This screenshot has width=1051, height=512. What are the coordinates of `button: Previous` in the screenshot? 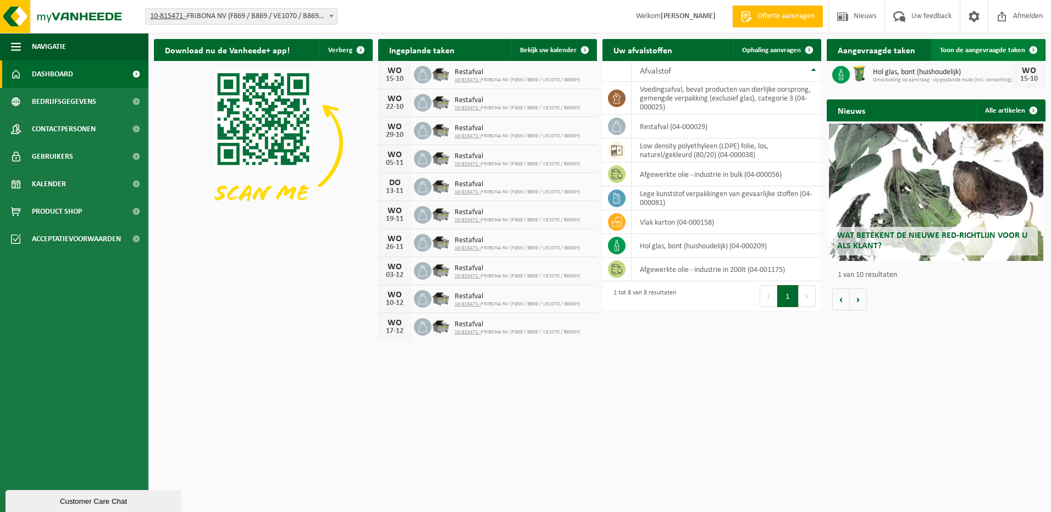 It's located at (768, 296).